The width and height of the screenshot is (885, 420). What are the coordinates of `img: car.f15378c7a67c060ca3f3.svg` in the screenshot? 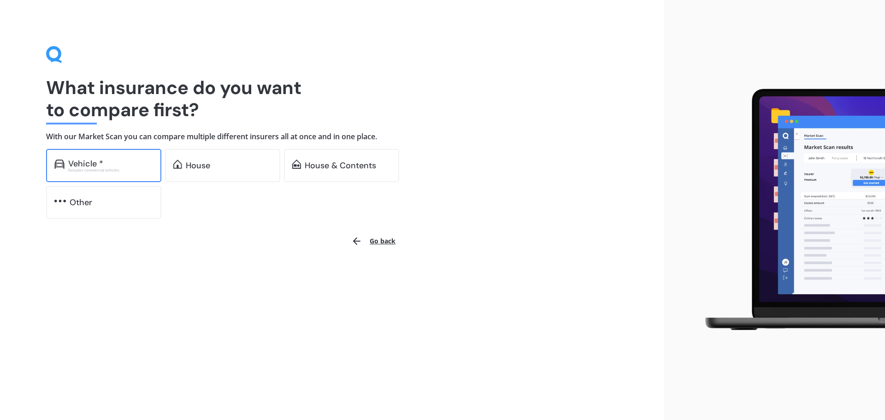 It's located at (59, 164).